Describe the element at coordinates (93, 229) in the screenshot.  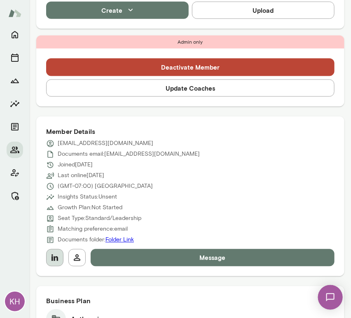
I see `p: Matching preference: email` at that location.